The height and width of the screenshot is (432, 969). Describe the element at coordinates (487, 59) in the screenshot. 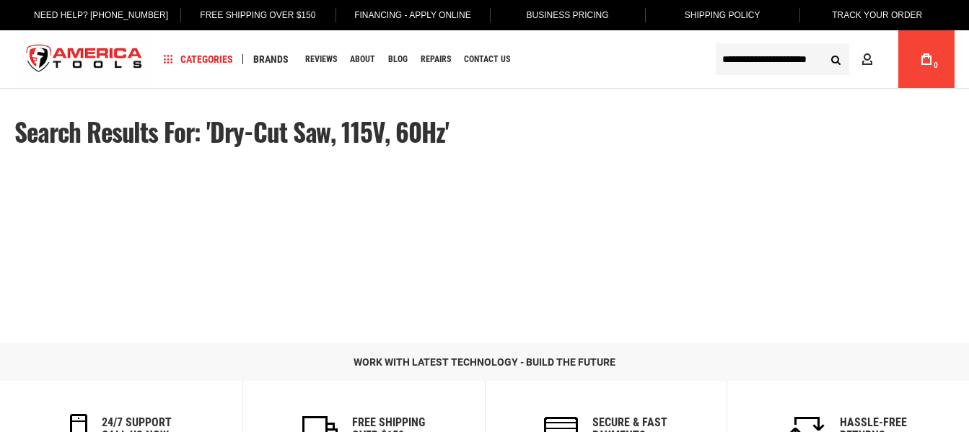

I see `a: Contact Us` at that location.